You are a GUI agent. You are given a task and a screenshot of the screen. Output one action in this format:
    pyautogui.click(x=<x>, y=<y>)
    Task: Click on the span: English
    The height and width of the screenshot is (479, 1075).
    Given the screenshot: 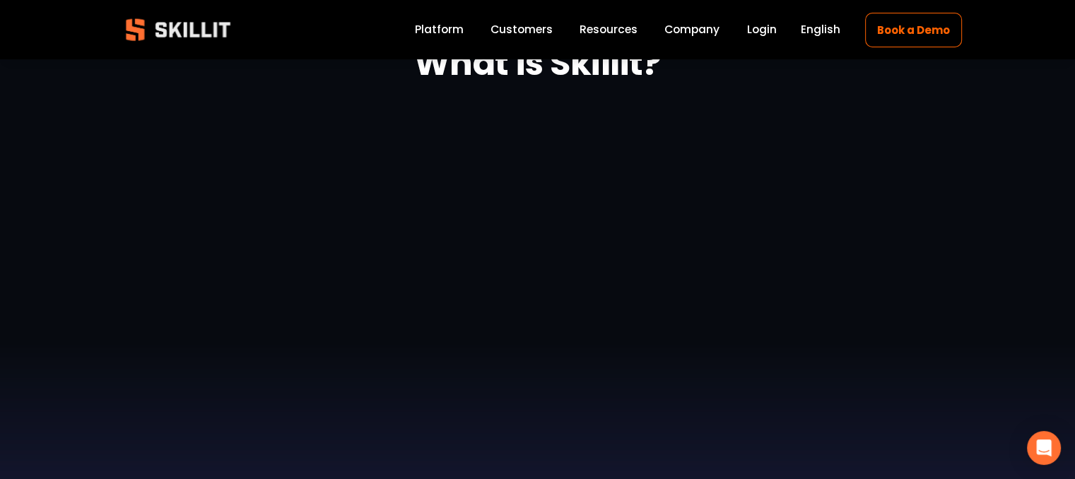 What is the action you would take?
    pyautogui.click(x=821, y=29)
    